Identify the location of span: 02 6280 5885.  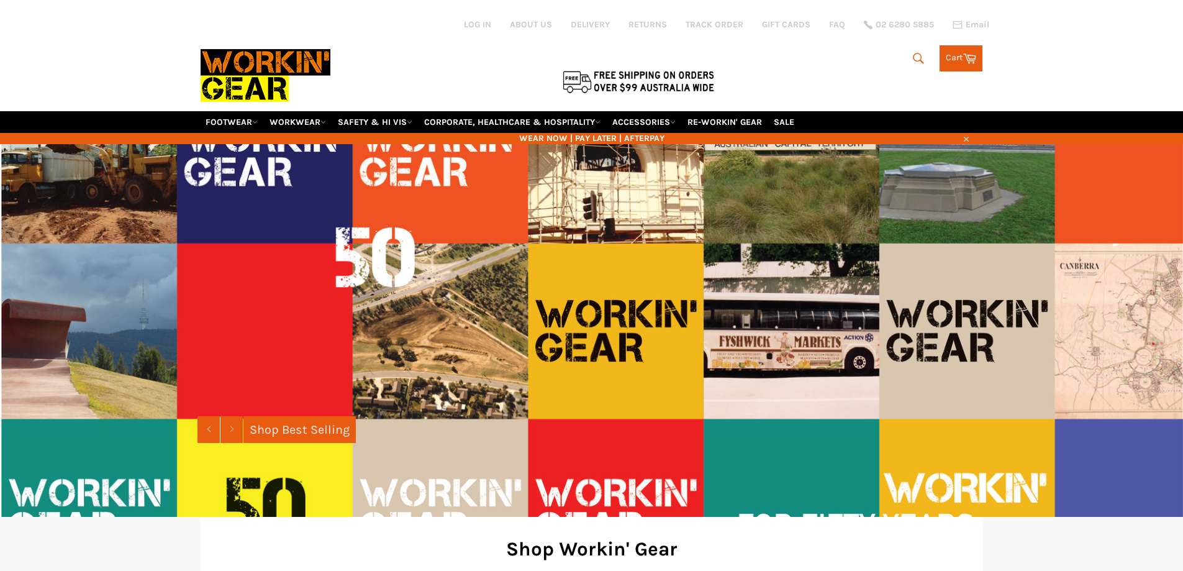
(905, 25).